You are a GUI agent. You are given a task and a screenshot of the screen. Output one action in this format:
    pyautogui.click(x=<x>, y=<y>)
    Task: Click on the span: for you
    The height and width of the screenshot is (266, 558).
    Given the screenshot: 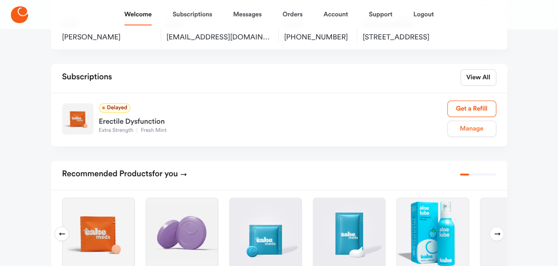 What is the action you would take?
    pyautogui.click(x=165, y=174)
    